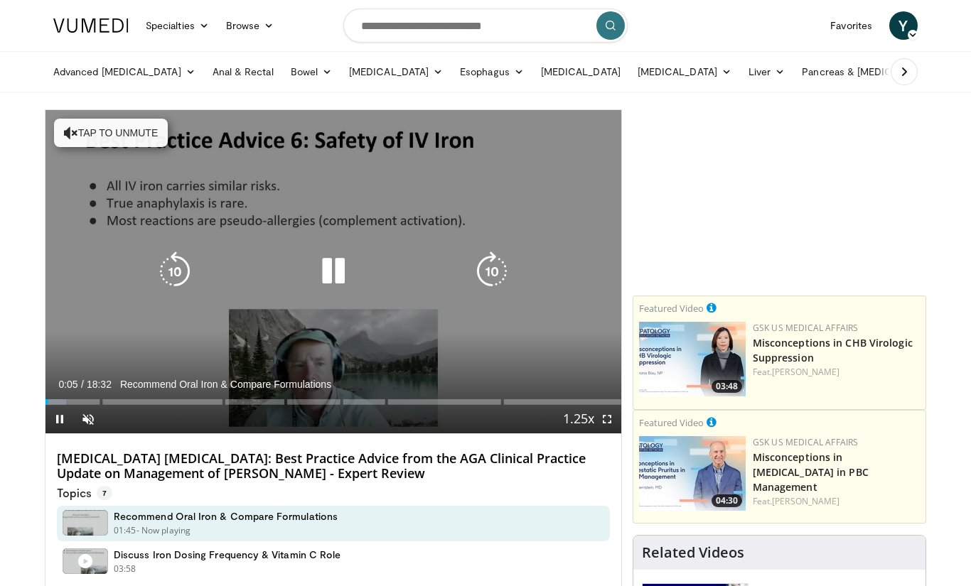 Image resolution: width=971 pixels, height=586 pixels. I want to click on p: - Now playing, so click(163, 531).